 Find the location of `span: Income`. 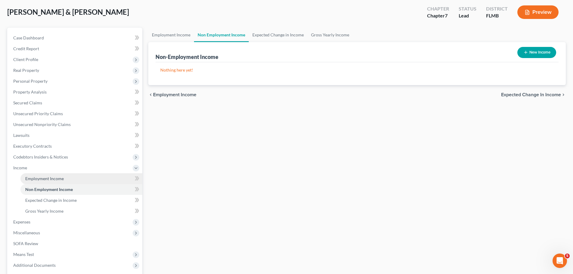

span: Income is located at coordinates (20, 167).